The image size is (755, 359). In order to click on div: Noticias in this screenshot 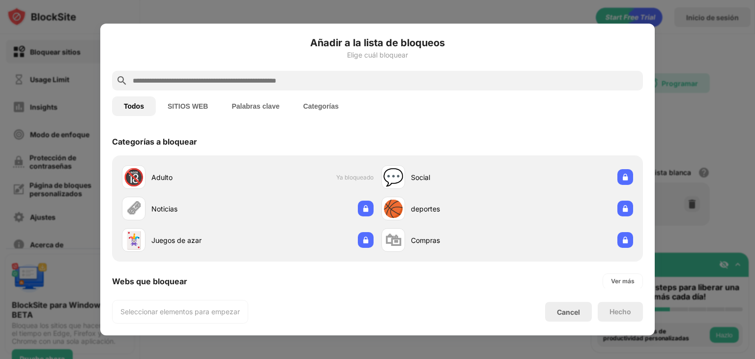, I will do `click(200, 208)`.